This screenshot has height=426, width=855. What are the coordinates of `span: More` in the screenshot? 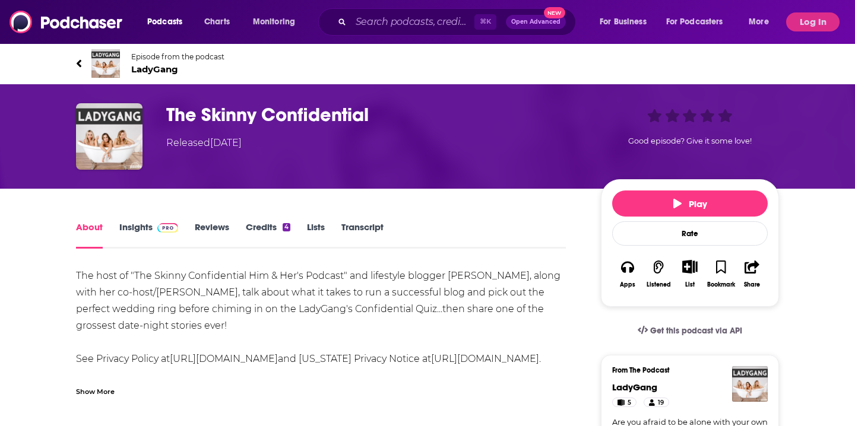 It's located at (759, 22).